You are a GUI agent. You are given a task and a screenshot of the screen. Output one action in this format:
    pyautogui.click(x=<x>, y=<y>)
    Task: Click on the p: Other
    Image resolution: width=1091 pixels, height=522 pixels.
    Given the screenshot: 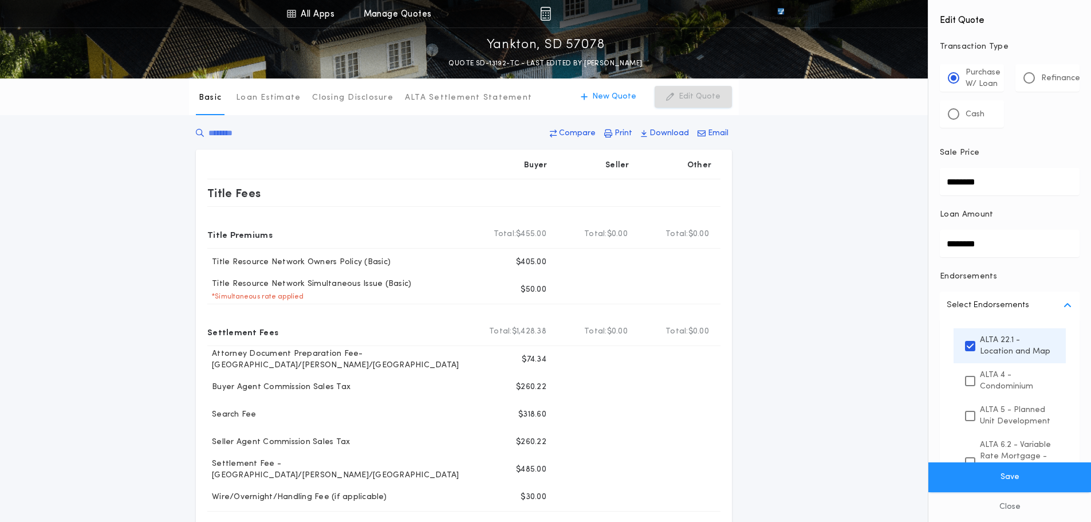 What is the action you would take?
    pyautogui.click(x=699, y=166)
    